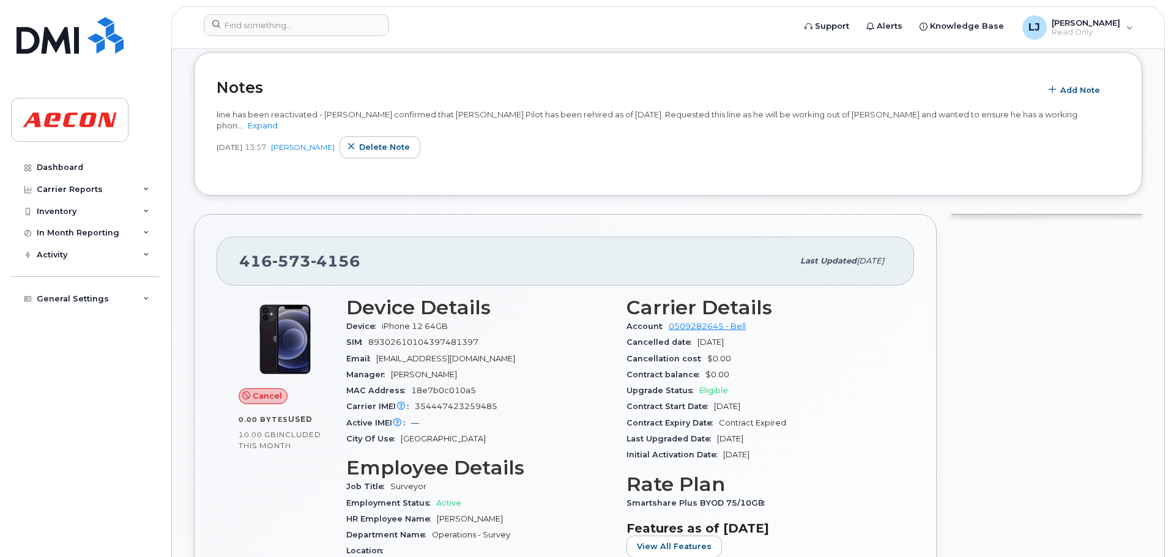 The image size is (1171, 557). Describe the element at coordinates (752, 423) in the screenshot. I see `span: Contract Expired` at that location.